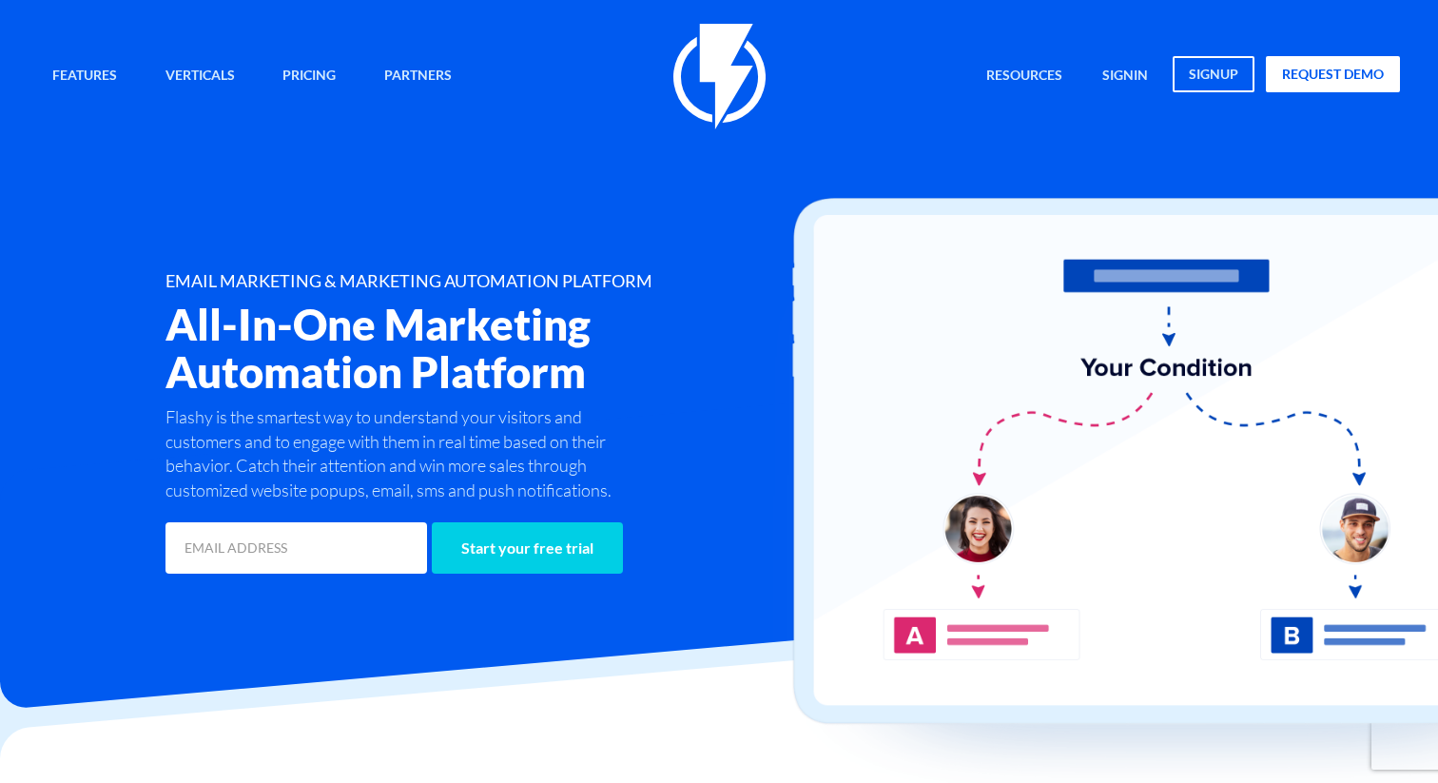  Describe the element at coordinates (492, 348) in the screenshot. I see `h2: All-In-One Marketing Automation Platform` at that location.